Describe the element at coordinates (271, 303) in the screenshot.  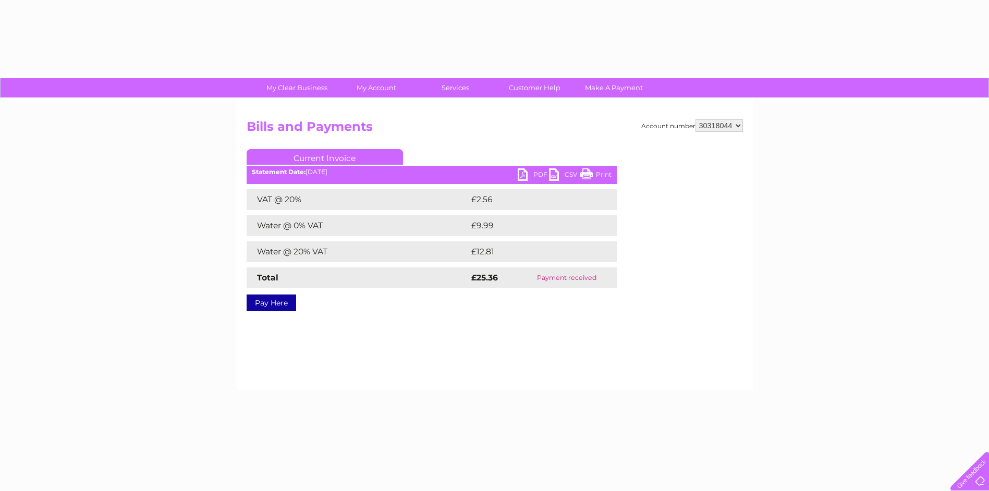
I see `a: Pay Here` at that location.